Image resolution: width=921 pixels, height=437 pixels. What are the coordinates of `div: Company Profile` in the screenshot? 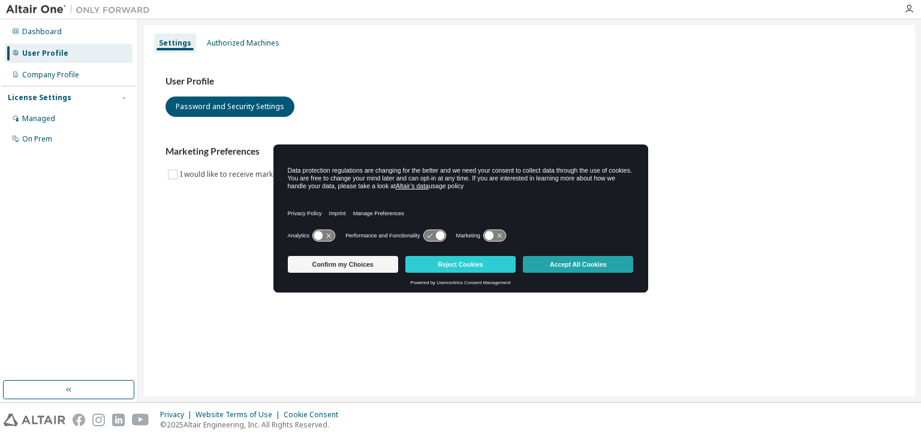 It's located at (50, 75).